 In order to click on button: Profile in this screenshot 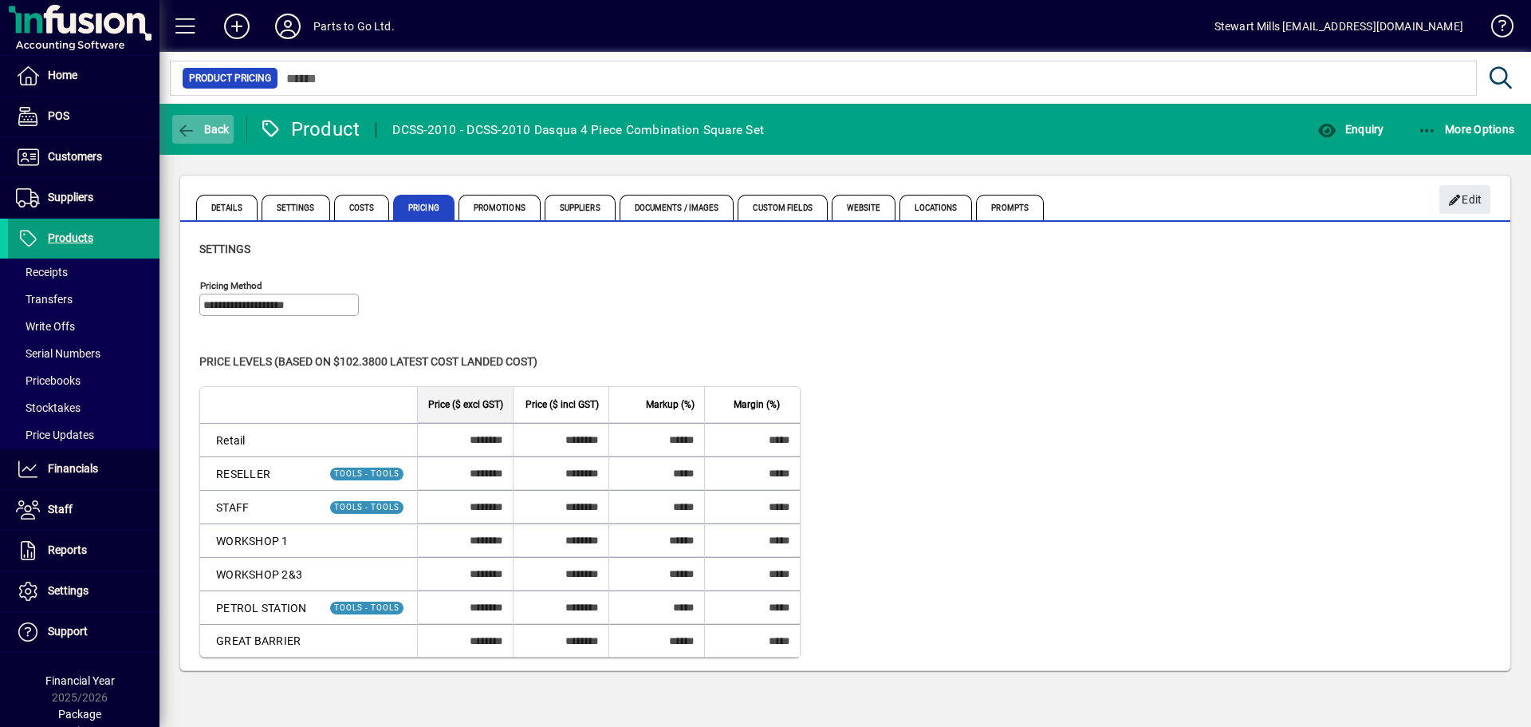, I will do `click(288, 26)`.